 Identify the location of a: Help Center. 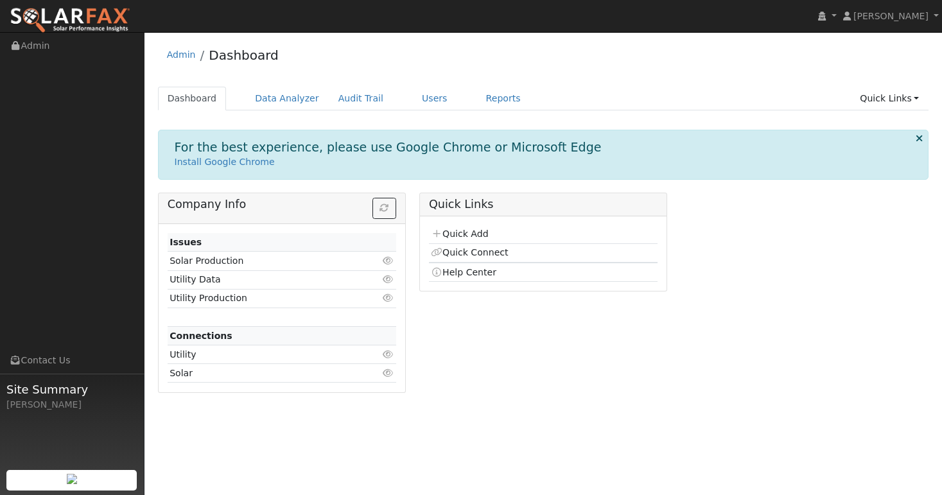
(464, 272).